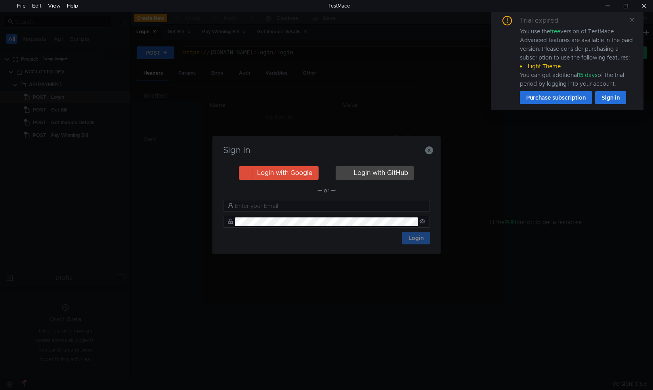 The height and width of the screenshot is (390, 653). What do you see at coordinates (327, 150) in the screenshot?
I see `h3: Sign in` at bounding box center [327, 150].